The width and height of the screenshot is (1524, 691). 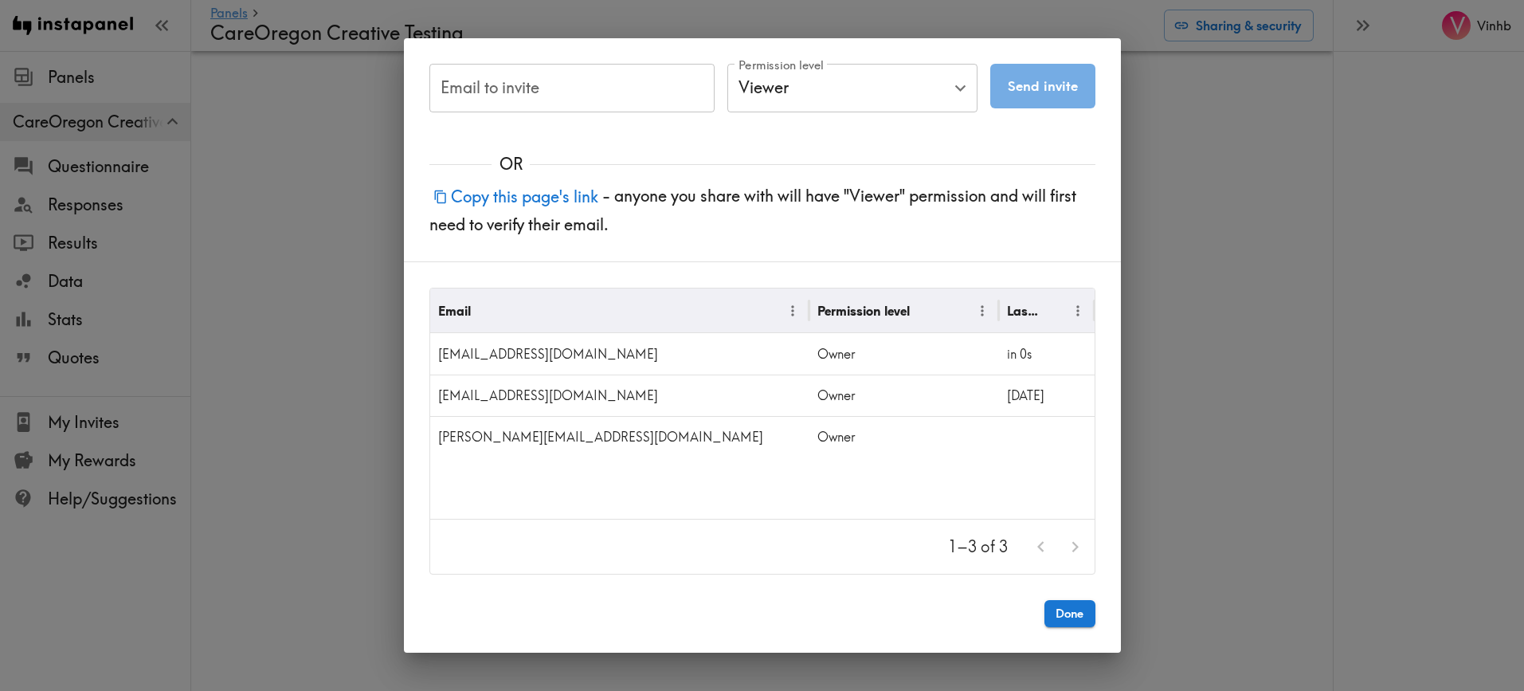 I want to click on button: Send invite, so click(x=1043, y=86).